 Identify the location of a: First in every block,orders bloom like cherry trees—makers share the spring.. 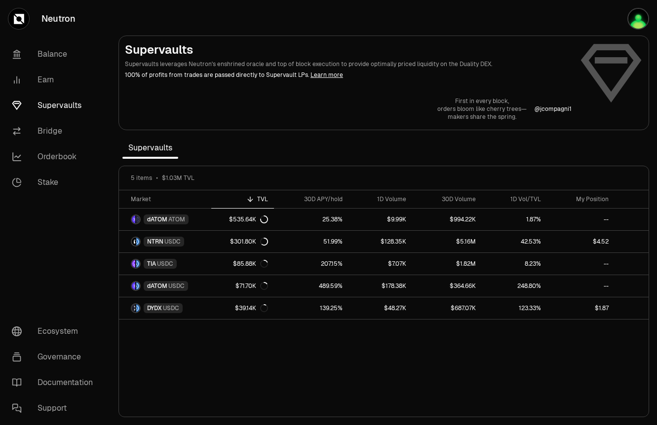
(481, 109).